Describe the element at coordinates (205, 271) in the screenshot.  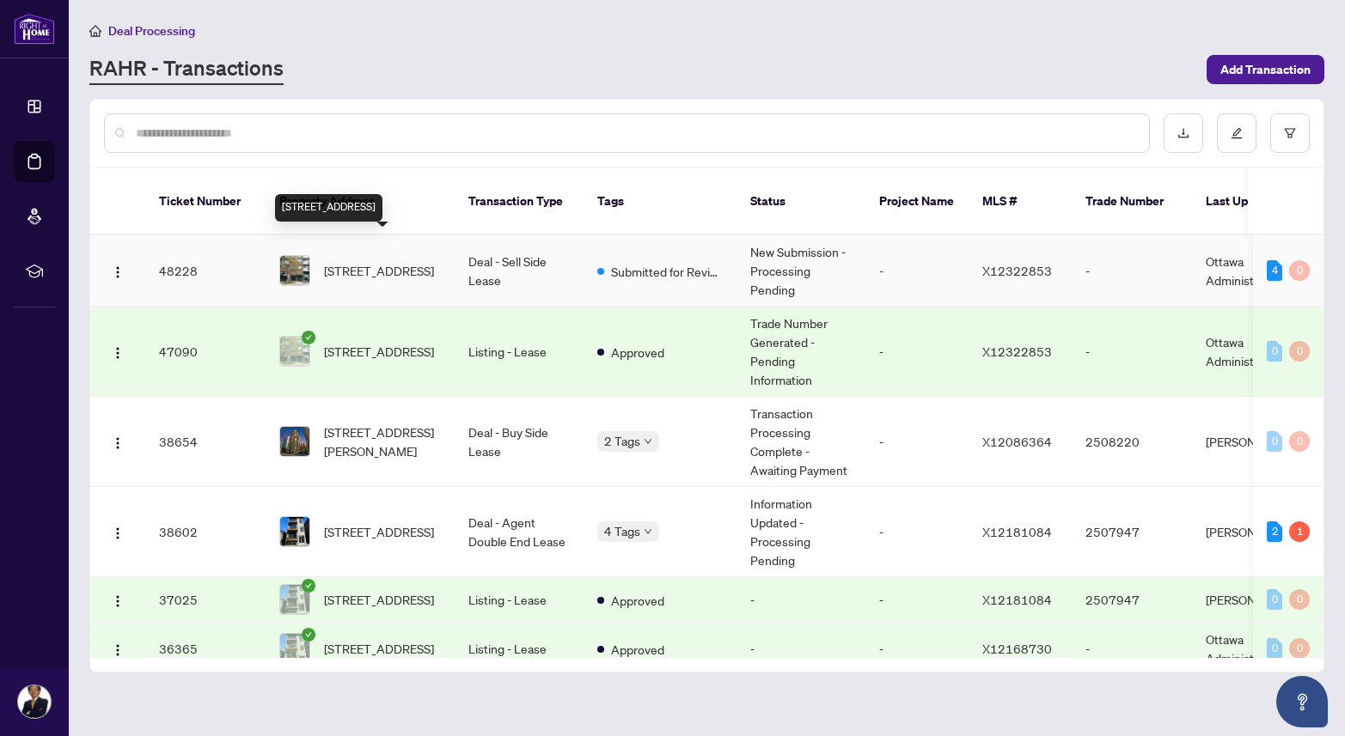
I see `td: 48228` at that location.